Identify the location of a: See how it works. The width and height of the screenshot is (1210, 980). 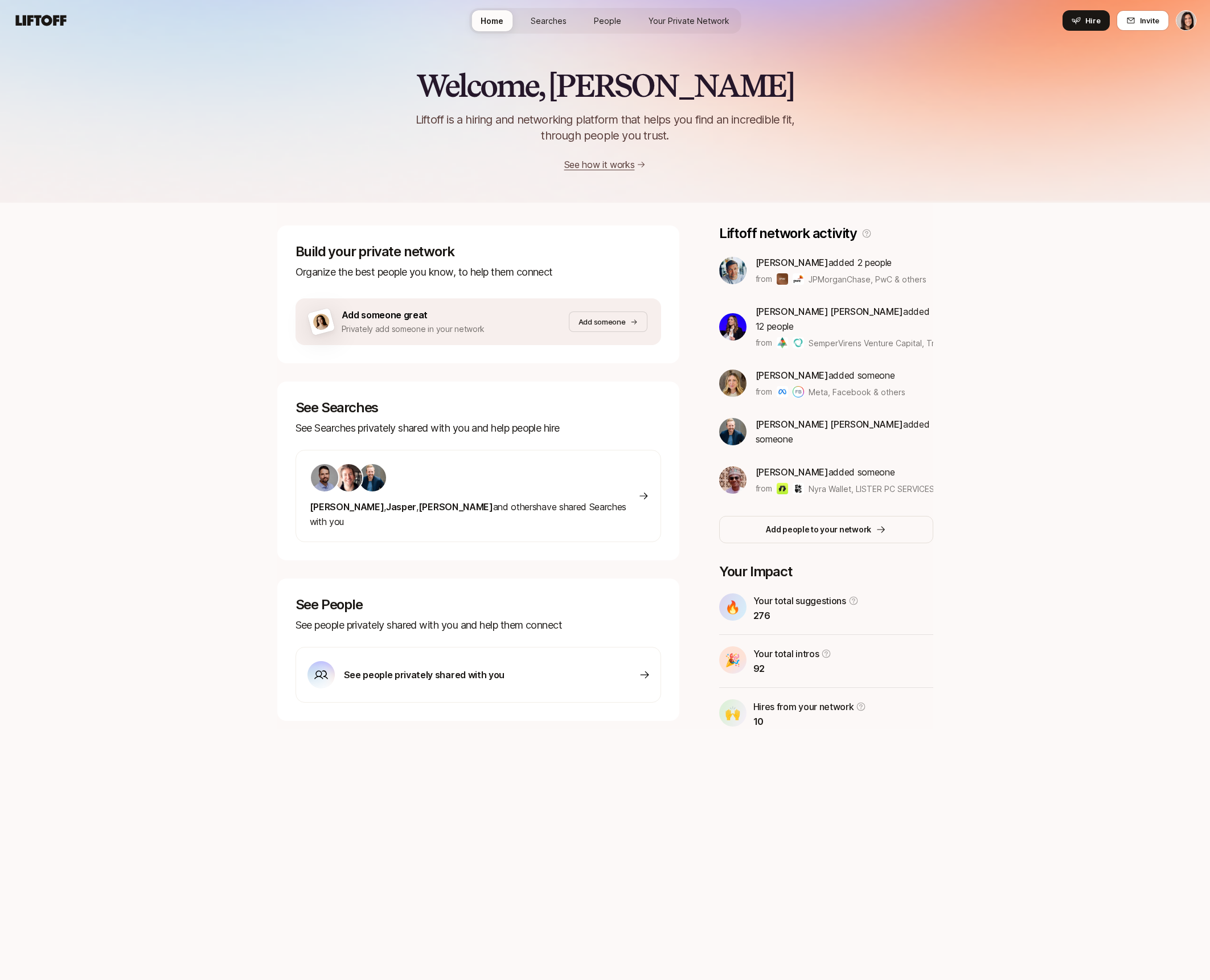
(599, 165).